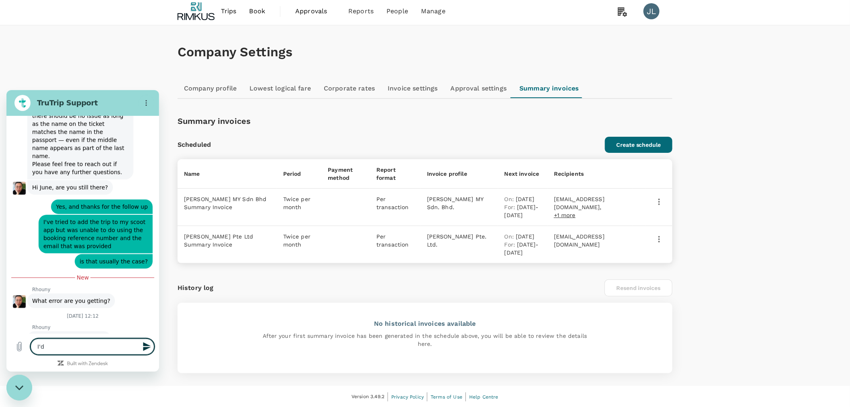  Describe the element at coordinates (459, 174) in the screenshot. I see `p: Invoice profile` at that location.